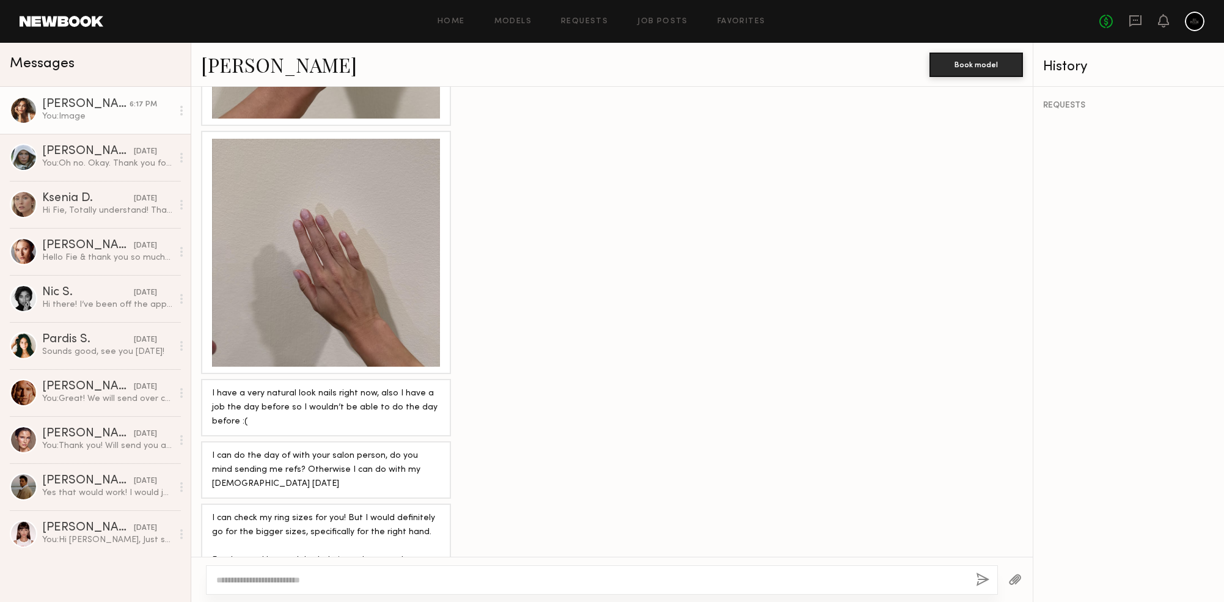  Describe the element at coordinates (326, 546) in the screenshot. I see `div: I can check my ring sizes for you! But I would definitely go for the bigger sizes, specifically f...` at that location.